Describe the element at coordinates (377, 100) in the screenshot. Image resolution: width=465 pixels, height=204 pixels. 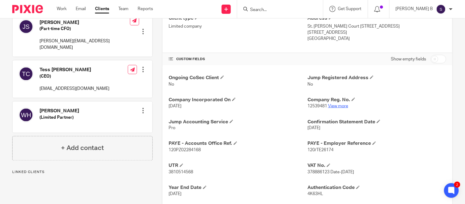
I see `h4: Company Reg. No.` at that location.